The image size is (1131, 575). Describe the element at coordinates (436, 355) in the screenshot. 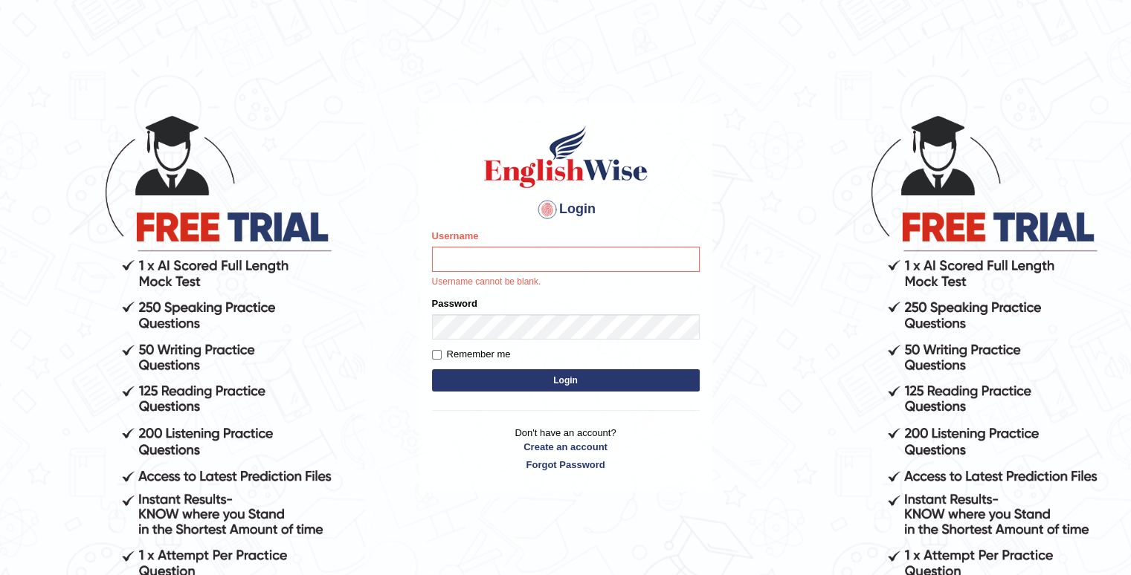

I see `input: Remember me` at that location.